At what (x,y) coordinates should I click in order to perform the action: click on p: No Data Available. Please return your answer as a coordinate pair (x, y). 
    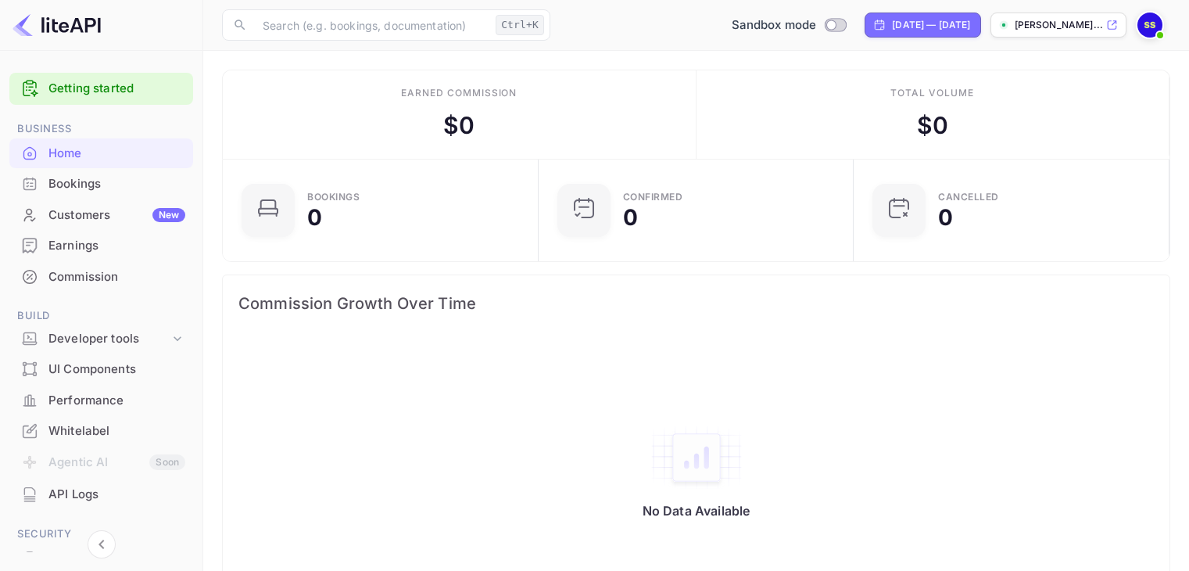
    Looking at the image, I should click on (696, 510).